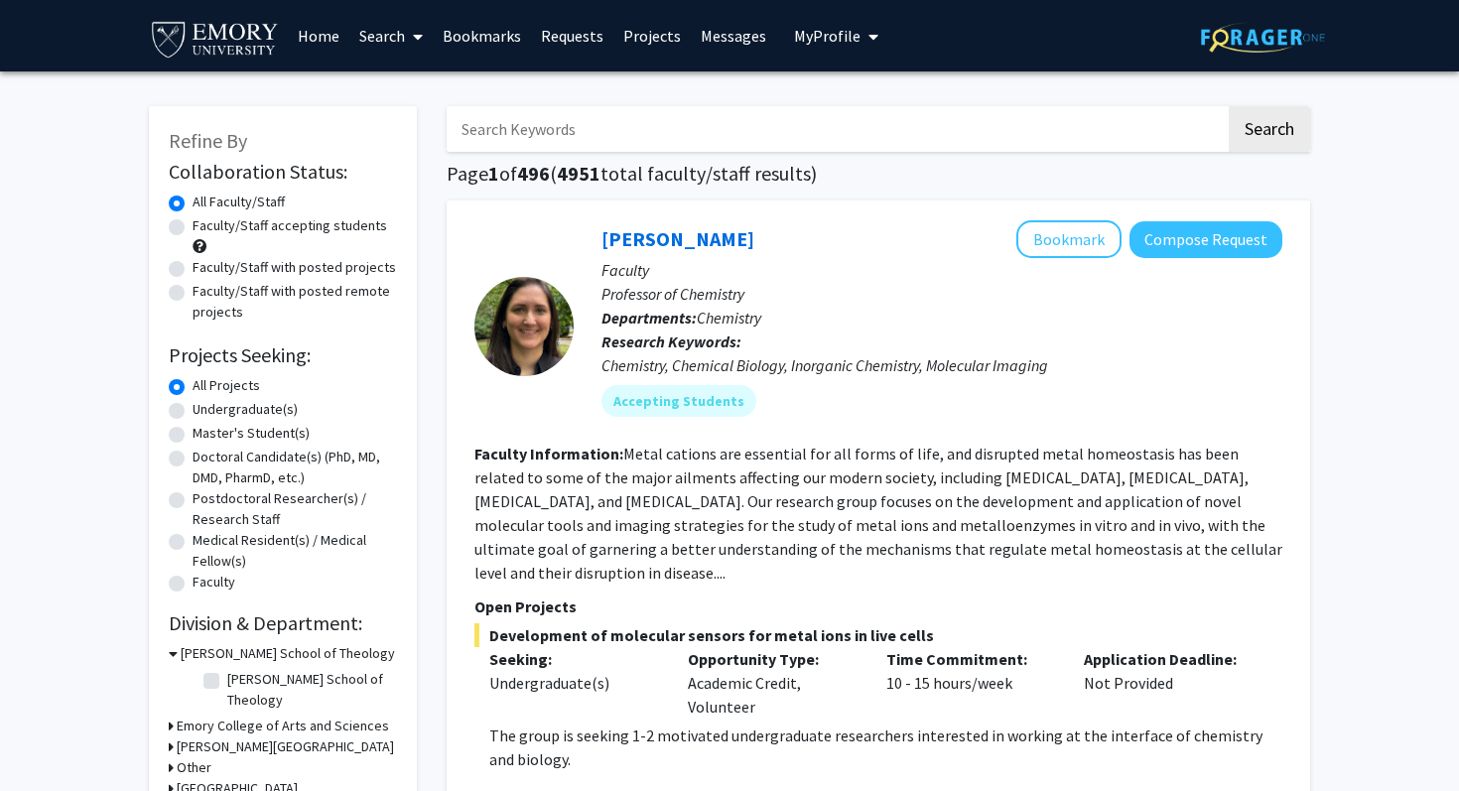 This screenshot has width=1459, height=791. Describe the element at coordinates (942, 270) in the screenshot. I see `p: Faculty` at that location.